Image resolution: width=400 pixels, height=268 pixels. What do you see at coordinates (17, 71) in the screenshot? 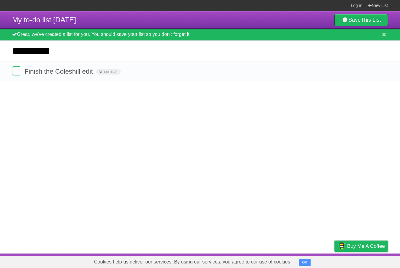
I see `label: Done` at bounding box center [17, 71].